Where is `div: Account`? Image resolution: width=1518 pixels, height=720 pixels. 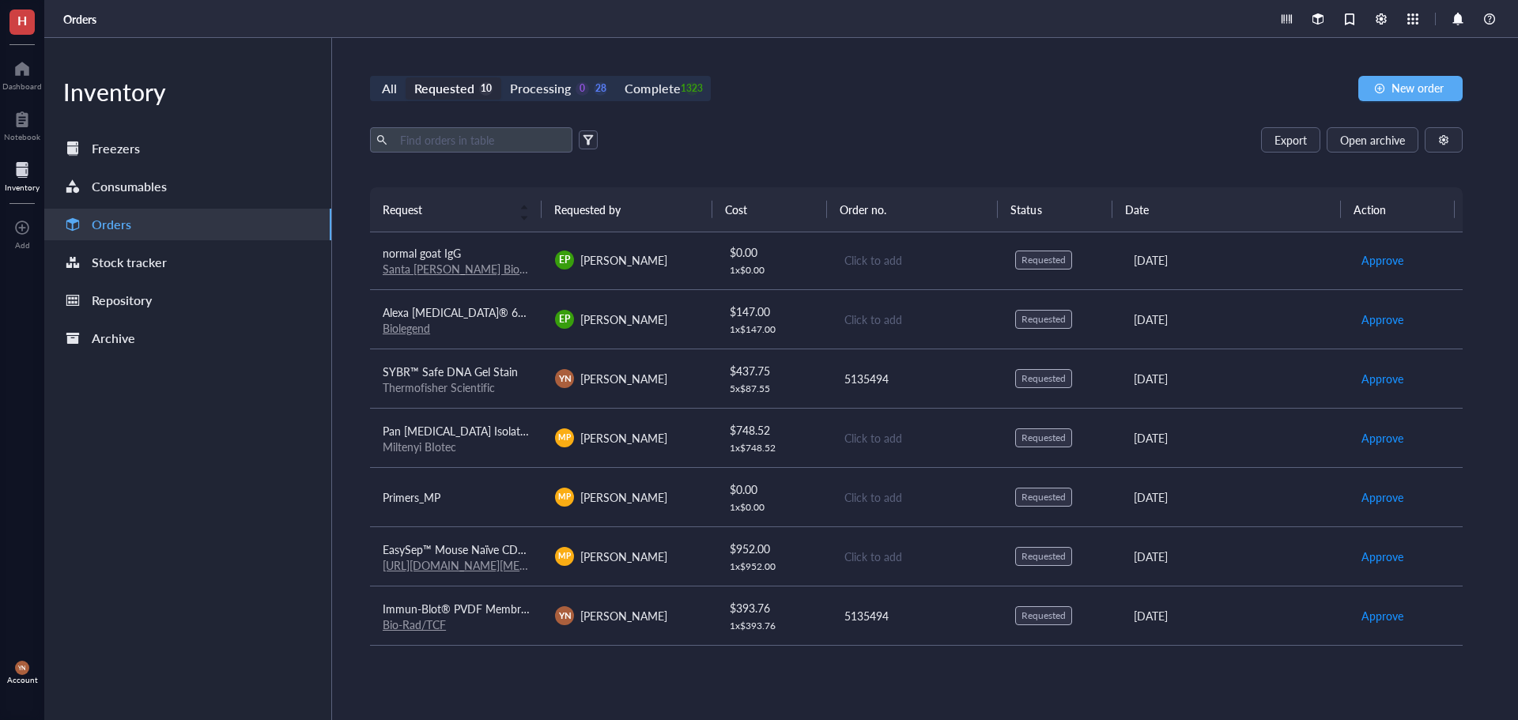
div: Account is located at coordinates (22, 680).